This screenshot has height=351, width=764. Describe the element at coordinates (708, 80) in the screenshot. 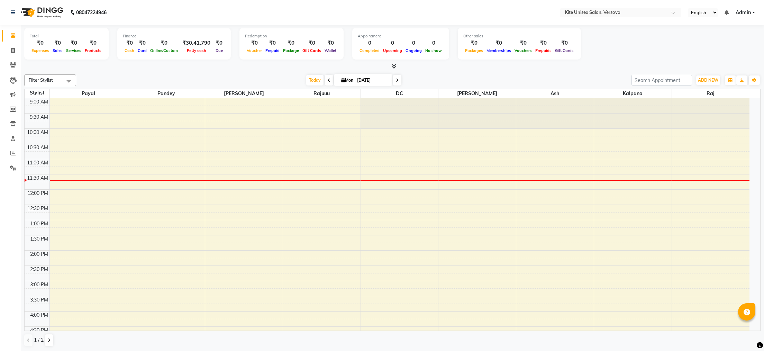

I see `button: ADD NEW` at that location.